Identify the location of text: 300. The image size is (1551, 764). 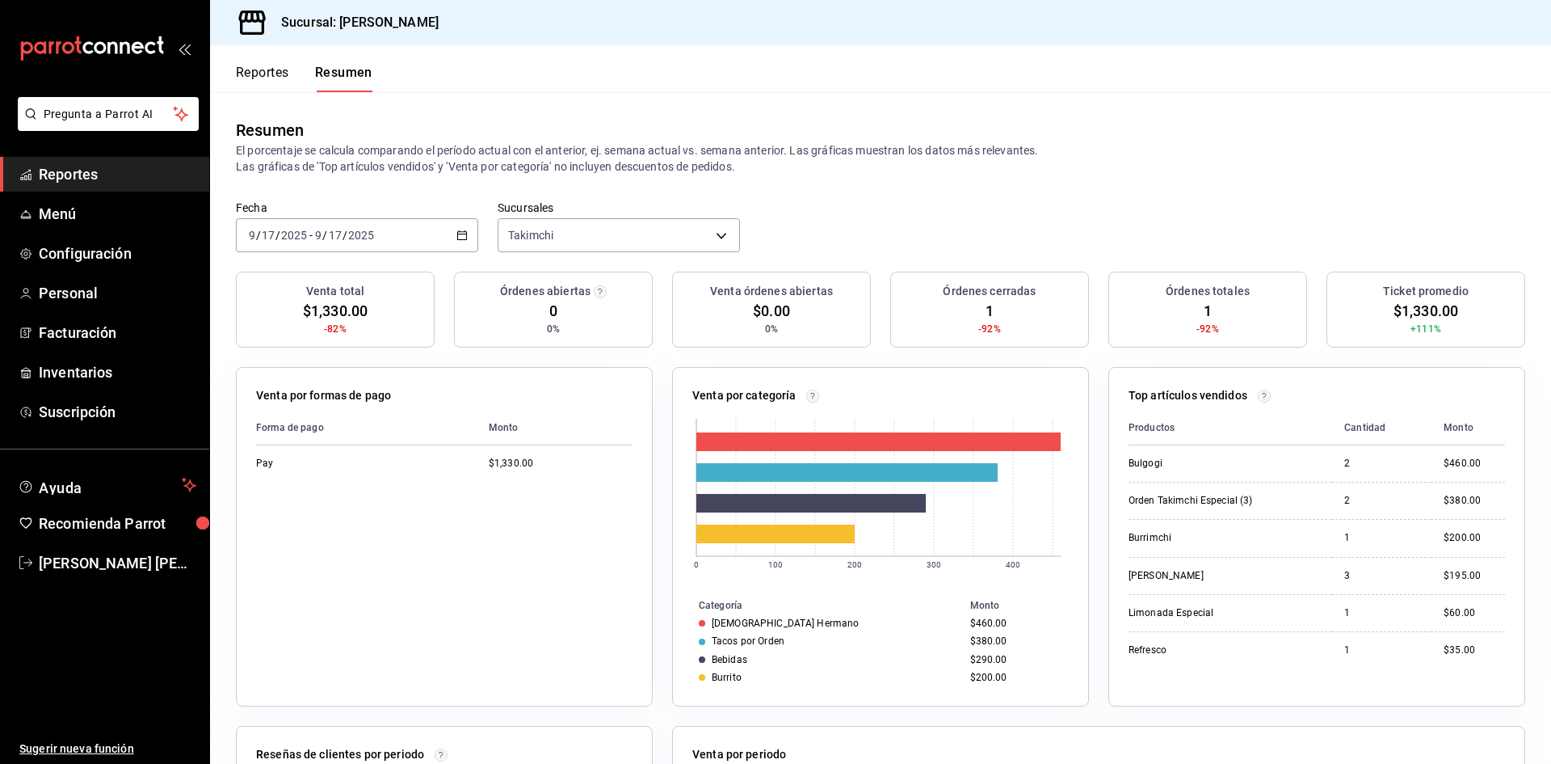
(934, 564).